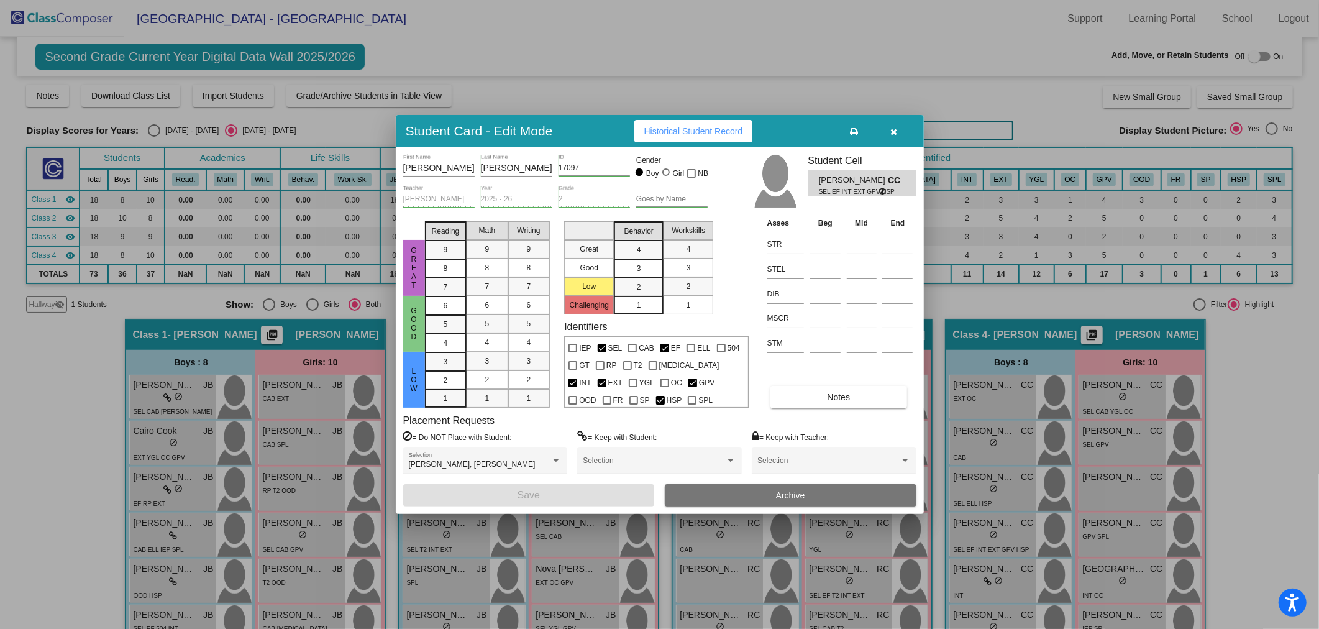 The height and width of the screenshot is (629, 1319). What do you see at coordinates (677, 383) in the screenshot?
I see `span: OC` at bounding box center [677, 383].